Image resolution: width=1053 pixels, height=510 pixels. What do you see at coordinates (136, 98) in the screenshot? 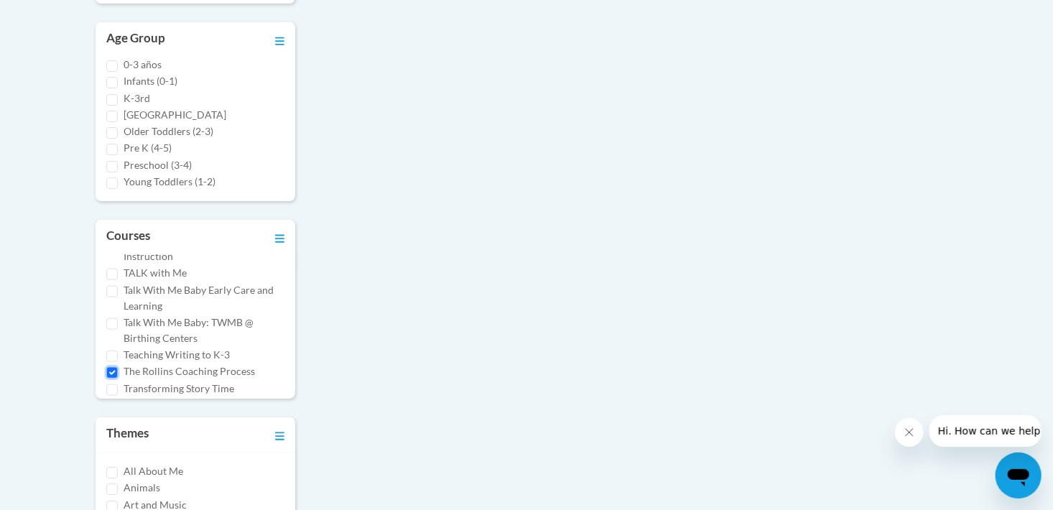
I see `label: K-3rd` at bounding box center [136, 98].